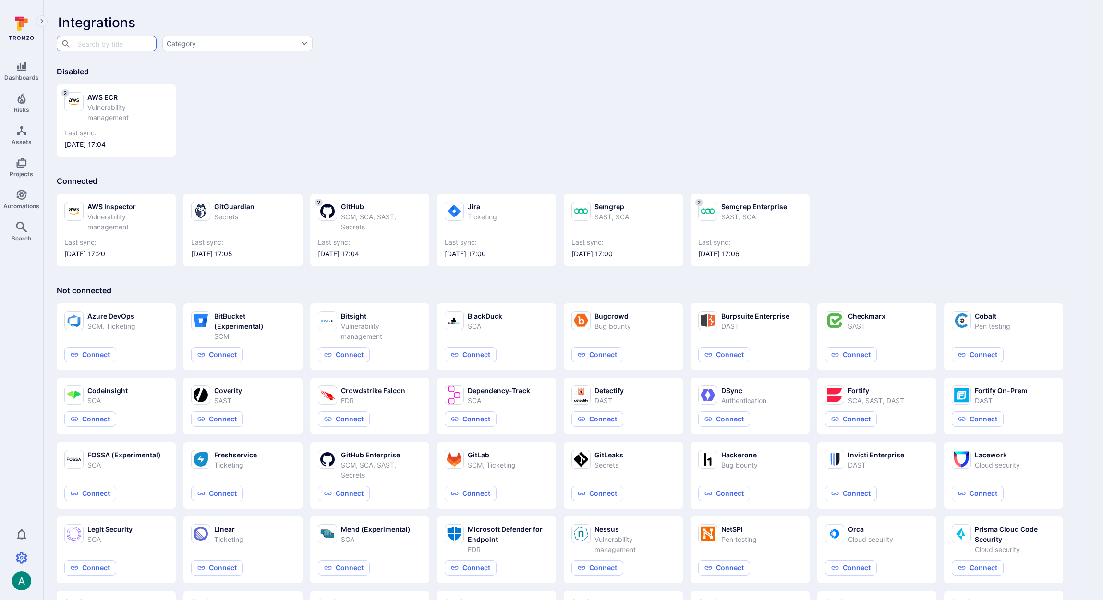 The width and height of the screenshot is (1103, 600). I want to click on span: Risks, so click(22, 109).